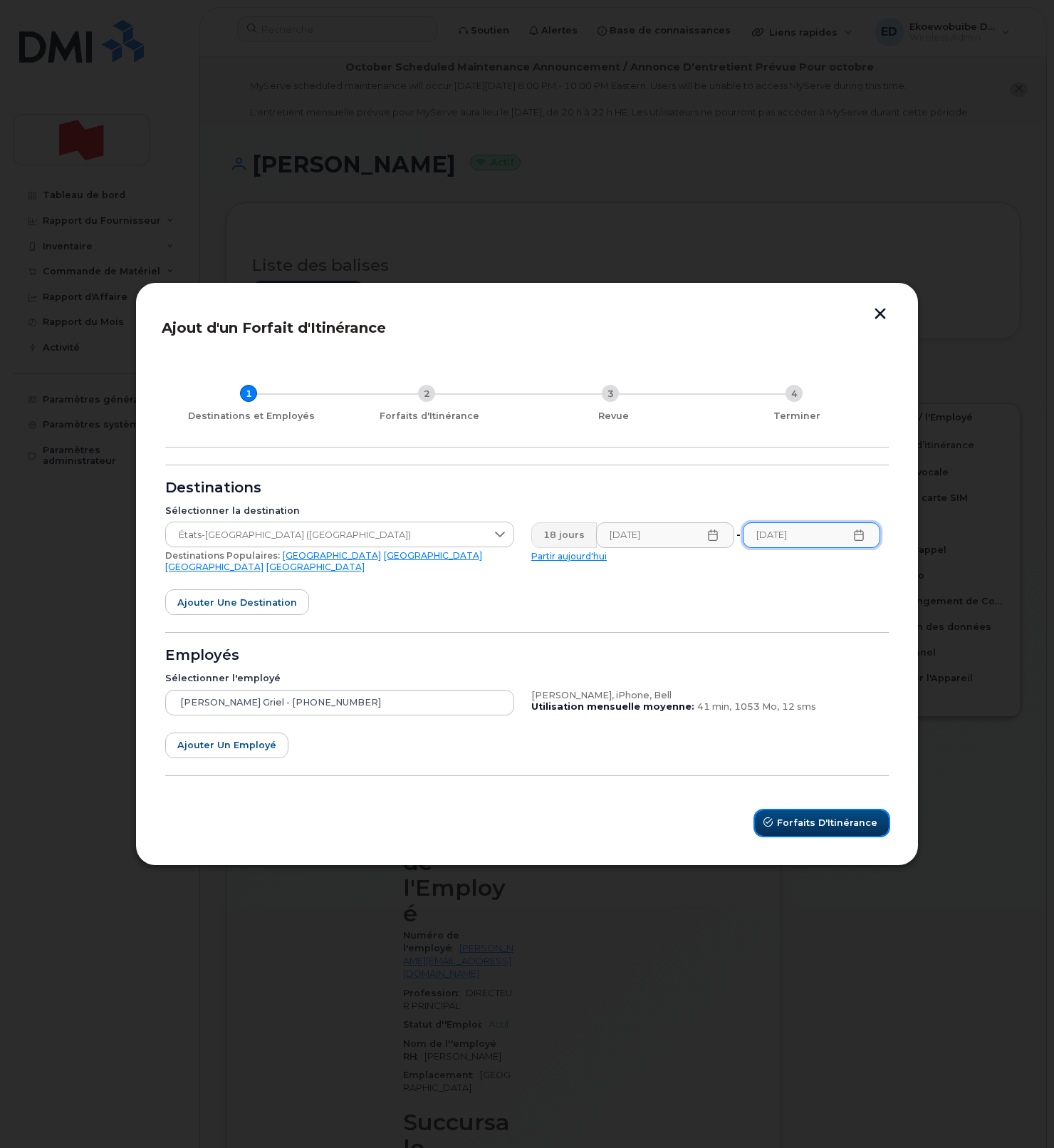  What do you see at coordinates (794, 393) in the screenshot?
I see `div: 4` at bounding box center [794, 393].